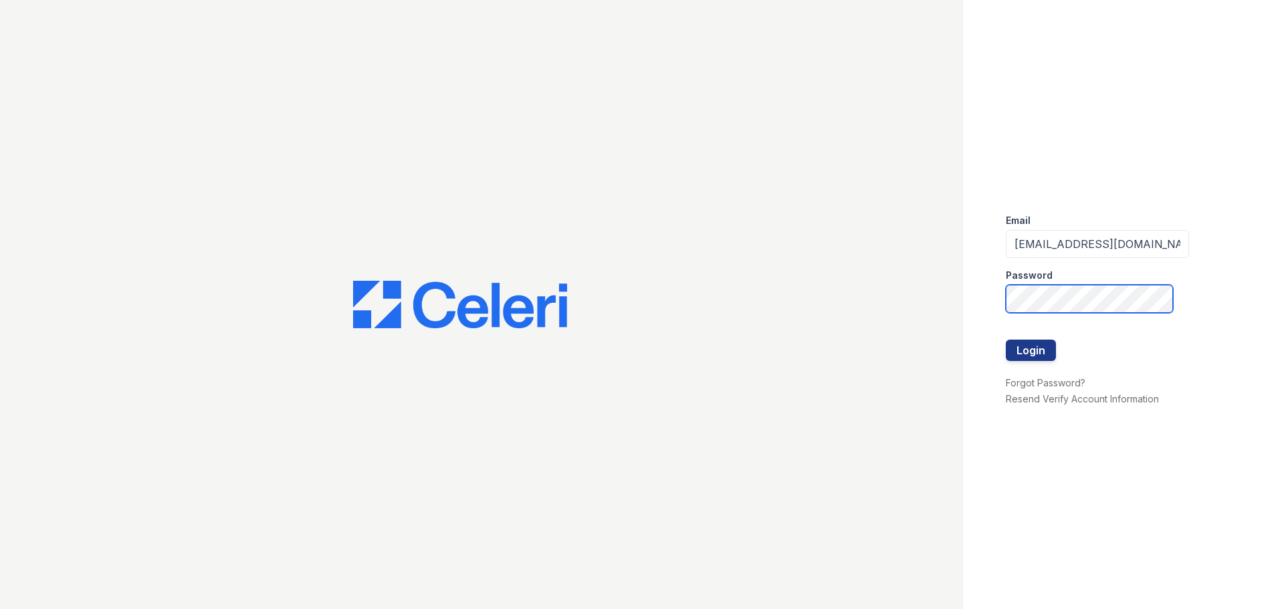  Describe the element at coordinates (1029, 275) in the screenshot. I see `label: Password` at that location.